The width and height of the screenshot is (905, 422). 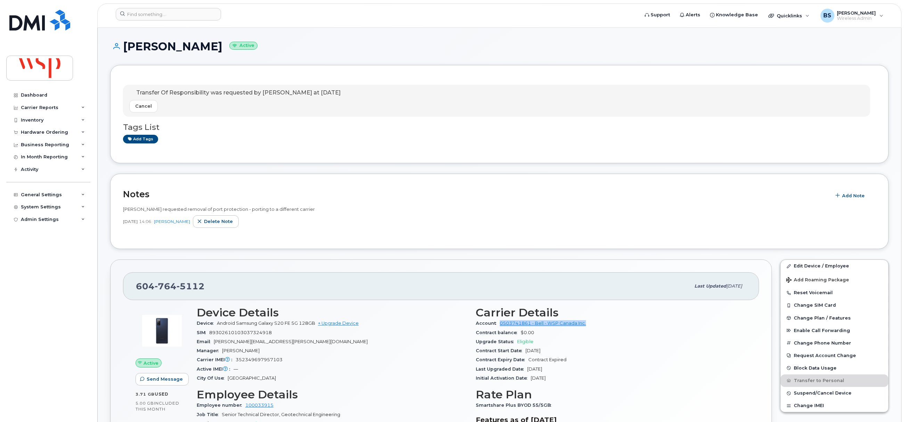 What do you see at coordinates (243, 46) in the screenshot?
I see `small: Active` at bounding box center [243, 46].